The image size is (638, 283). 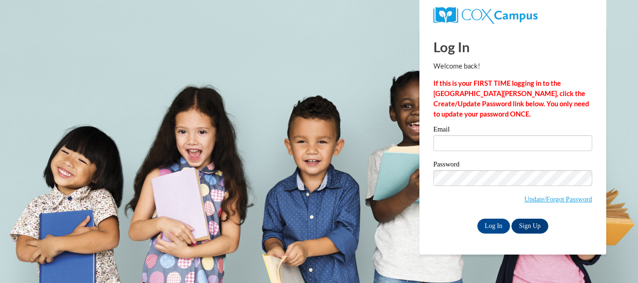 What do you see at coordinates (513, 47) in the screenshot?
I see `h1: Log In` at bounding box center [513, 47].